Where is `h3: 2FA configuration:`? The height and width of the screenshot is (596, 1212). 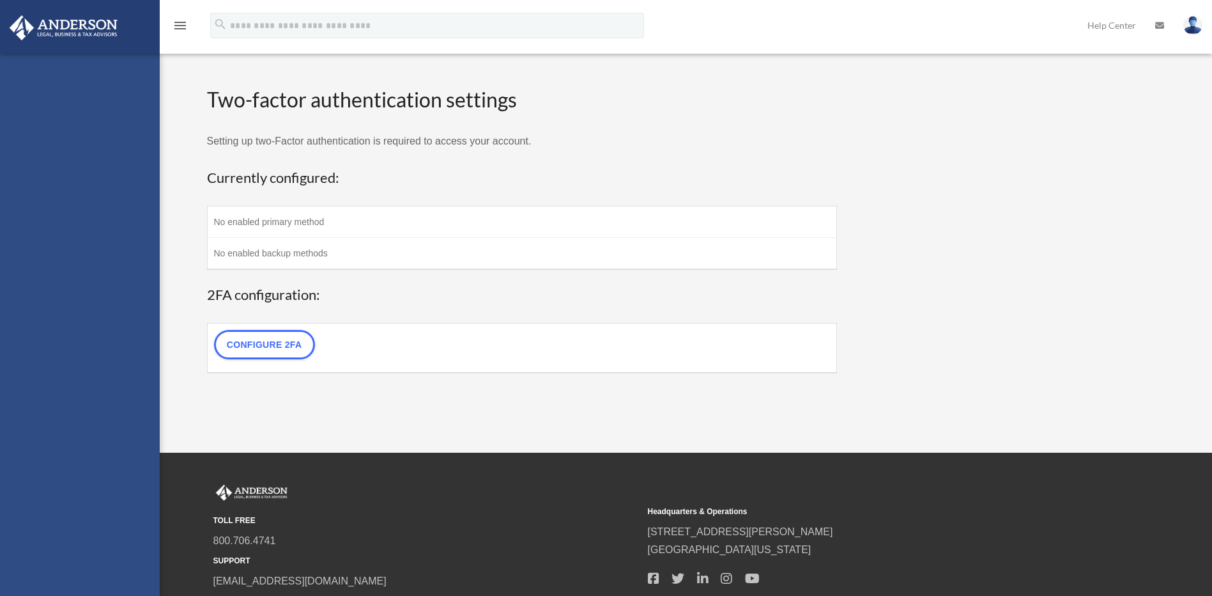 h3: 2FA configuration: is located at coordinates (522, 295).